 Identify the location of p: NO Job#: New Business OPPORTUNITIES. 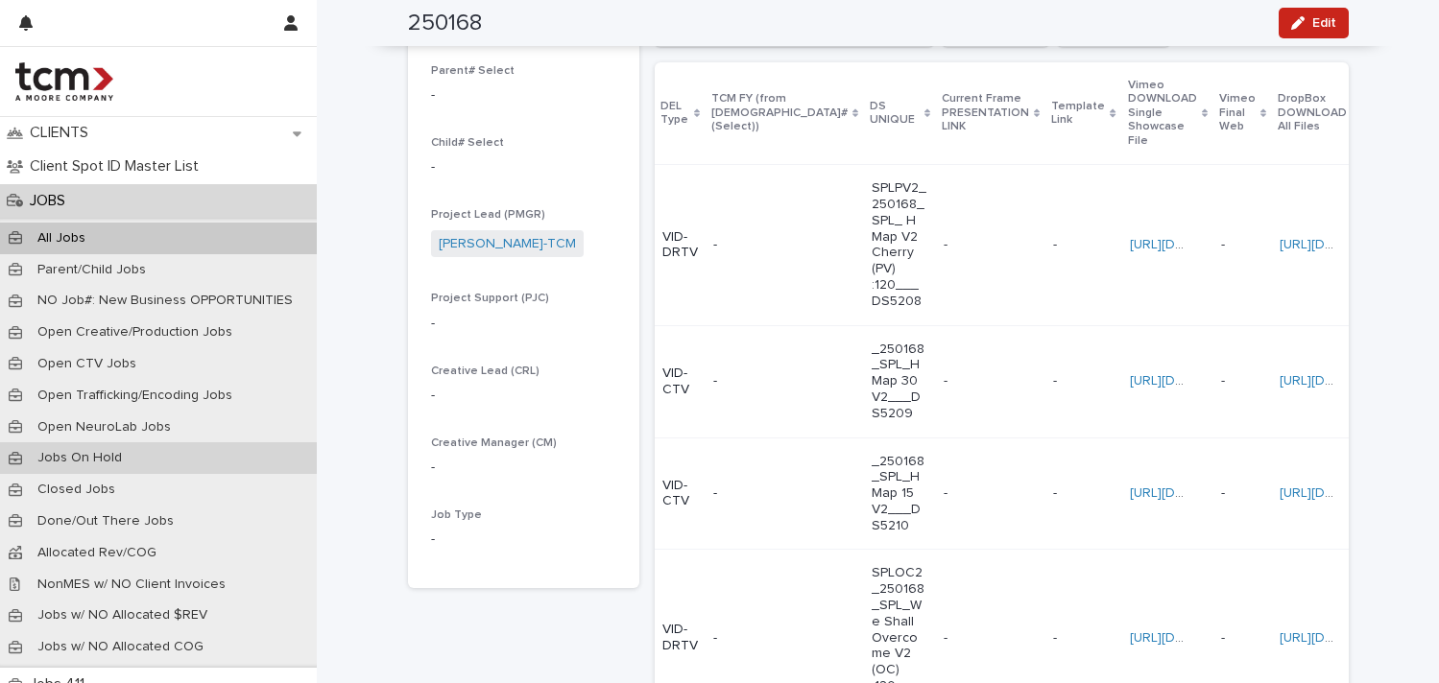
(165, 300).